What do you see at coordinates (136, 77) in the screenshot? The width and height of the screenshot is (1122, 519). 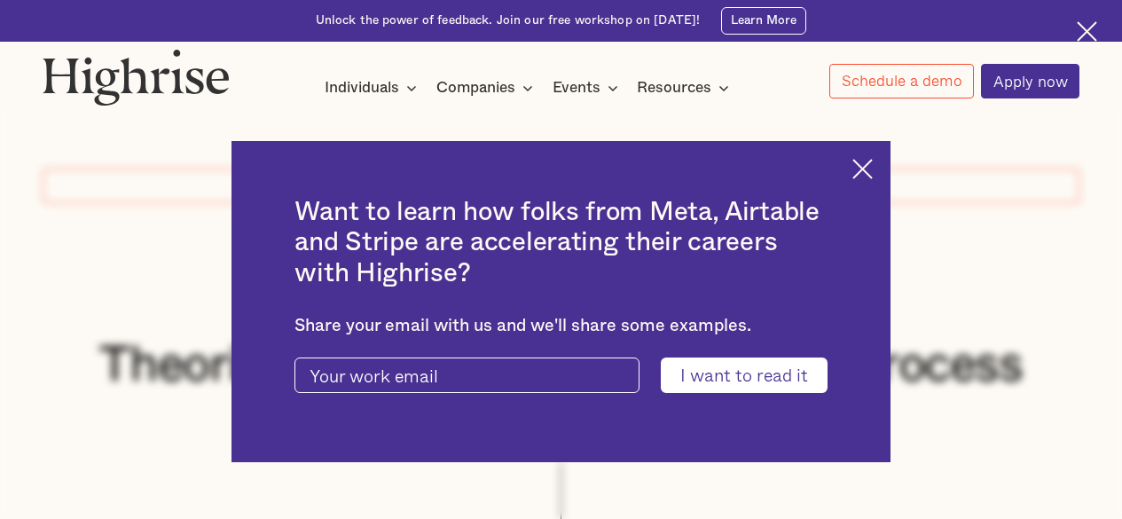 I see `img: Highrise logo` at bounding box center [136, 77].